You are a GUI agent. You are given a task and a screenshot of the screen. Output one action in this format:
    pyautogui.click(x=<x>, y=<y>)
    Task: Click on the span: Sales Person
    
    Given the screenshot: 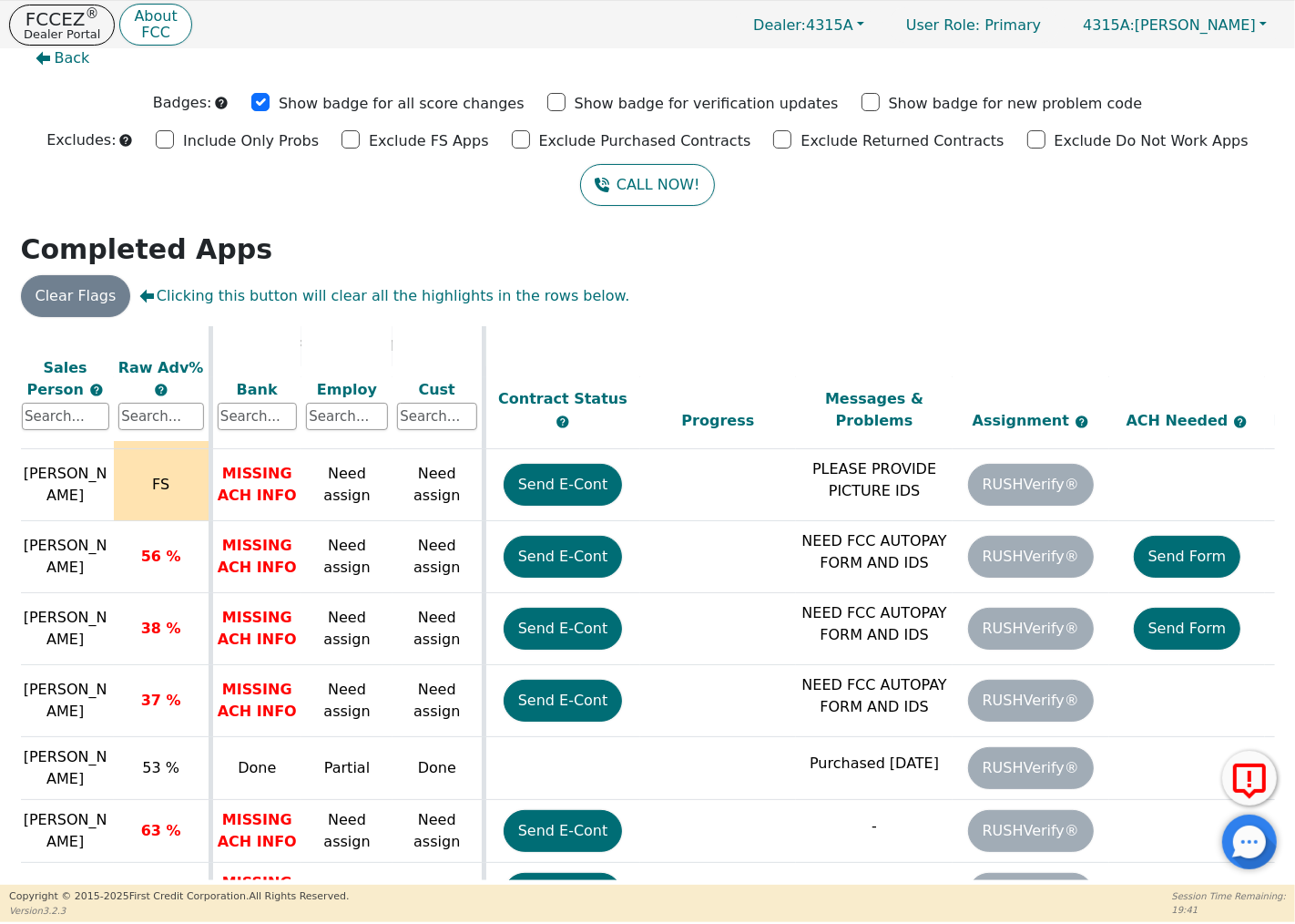 What is the action you would take?
    pyautogui.click(x=58, y=377)
    